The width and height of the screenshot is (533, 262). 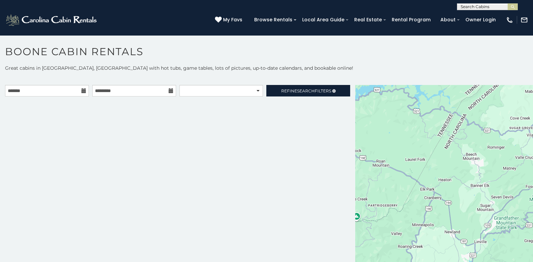 I want to click on img: White-1-2.png, so click(x=52, y=20).